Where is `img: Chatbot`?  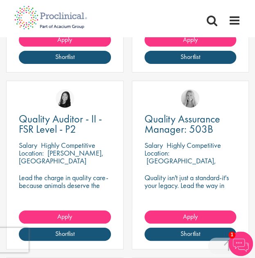 img: Chatbot is located at coordinates (240, 243).